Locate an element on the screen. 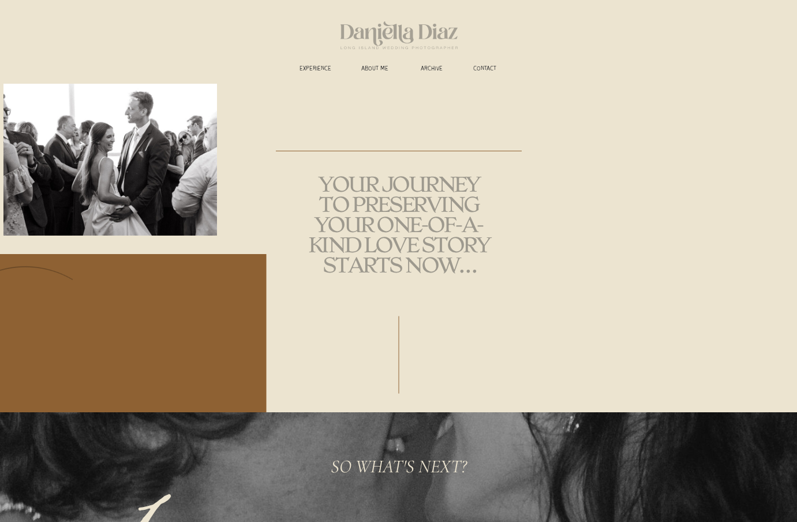 The height and width of the screenshot is (522, 797). a: CONTACT is located at coordinates (485, 69).